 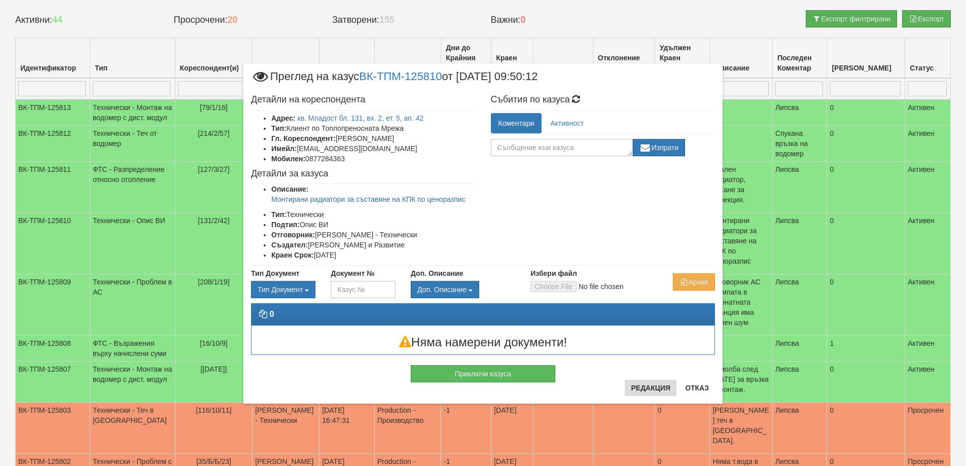 I want to click on input: Казус №, so click(x=363, y=290).